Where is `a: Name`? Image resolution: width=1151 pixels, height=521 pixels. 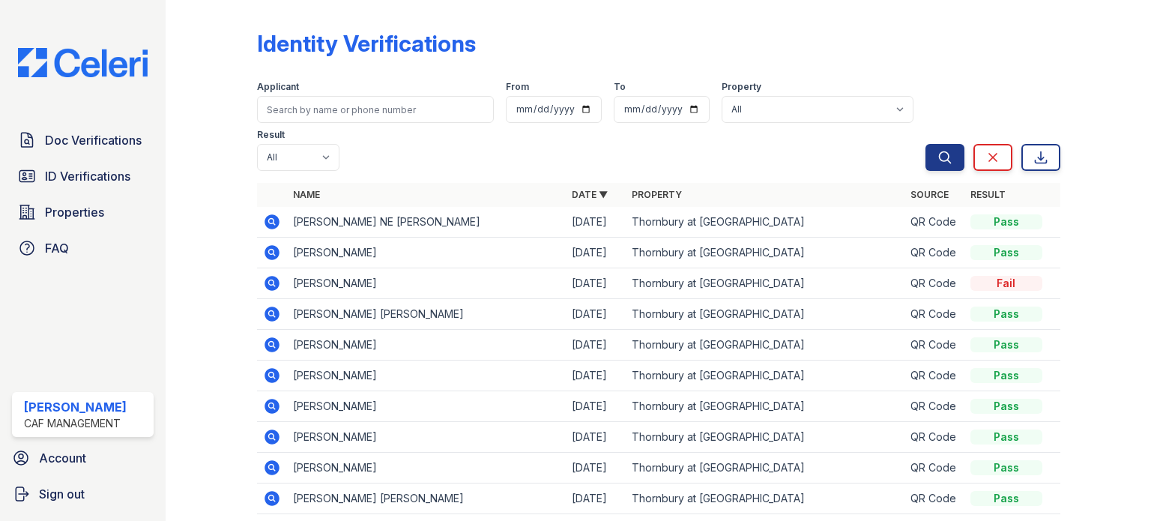
a: Name is located at coordinates (307, 194).